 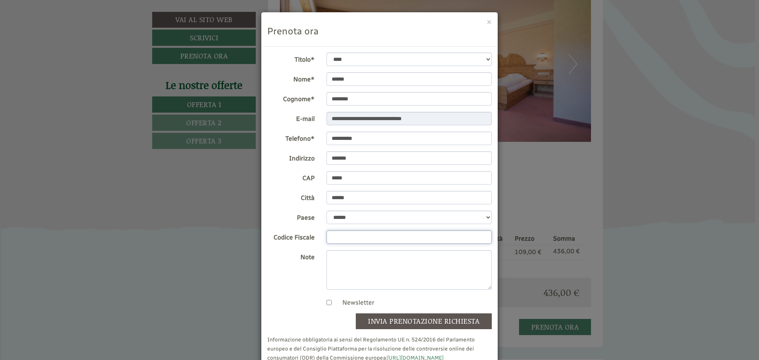 What do you see at coordinates (291, 236) in the screenshot?
I see `label: Codice Fiscale` at bounding box center [291, 236].